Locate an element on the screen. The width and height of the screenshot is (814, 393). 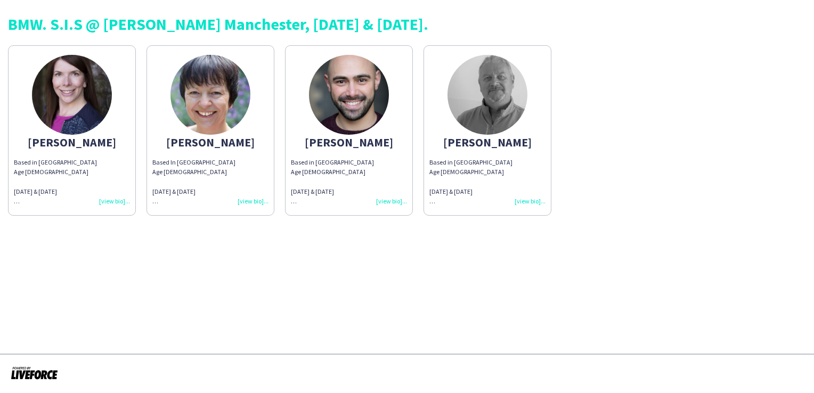
img: thumb-5f883bfe-5db4-451a-b9c3-1db6c3e00280.jpg is located at coordinates (211, 95).